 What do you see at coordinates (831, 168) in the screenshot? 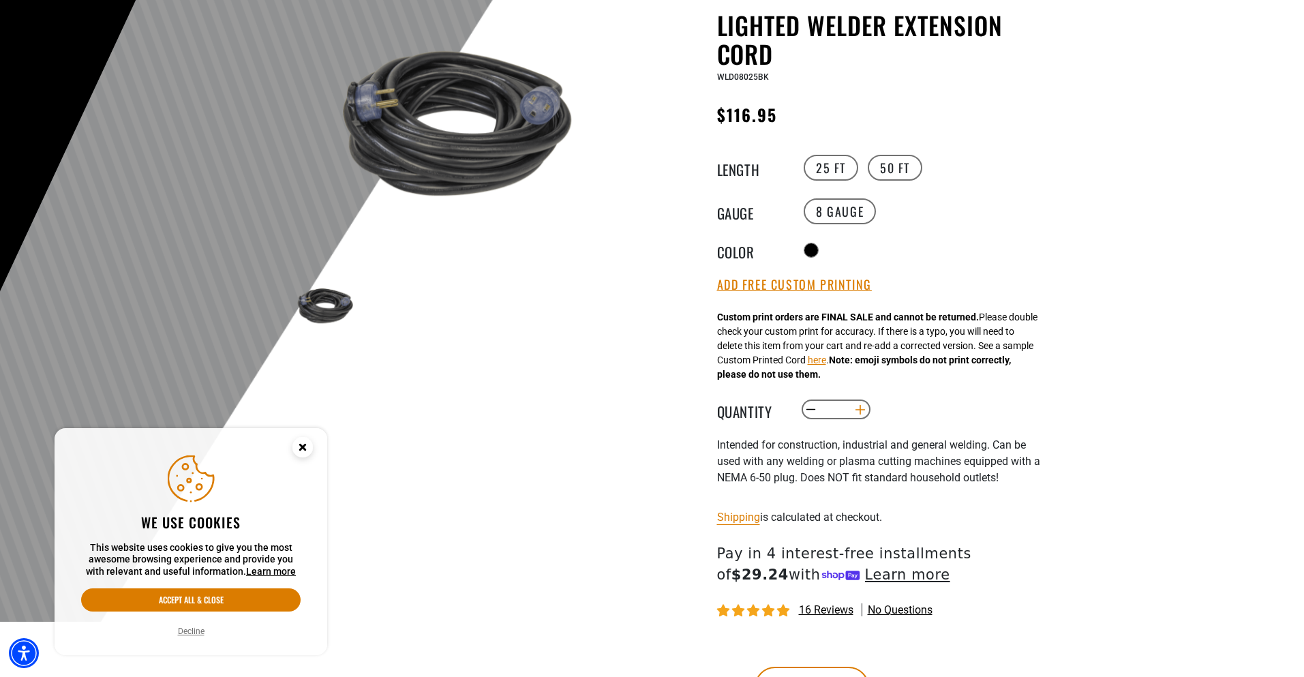
I see `label: 25 FT` at bounding box center [831, 168].